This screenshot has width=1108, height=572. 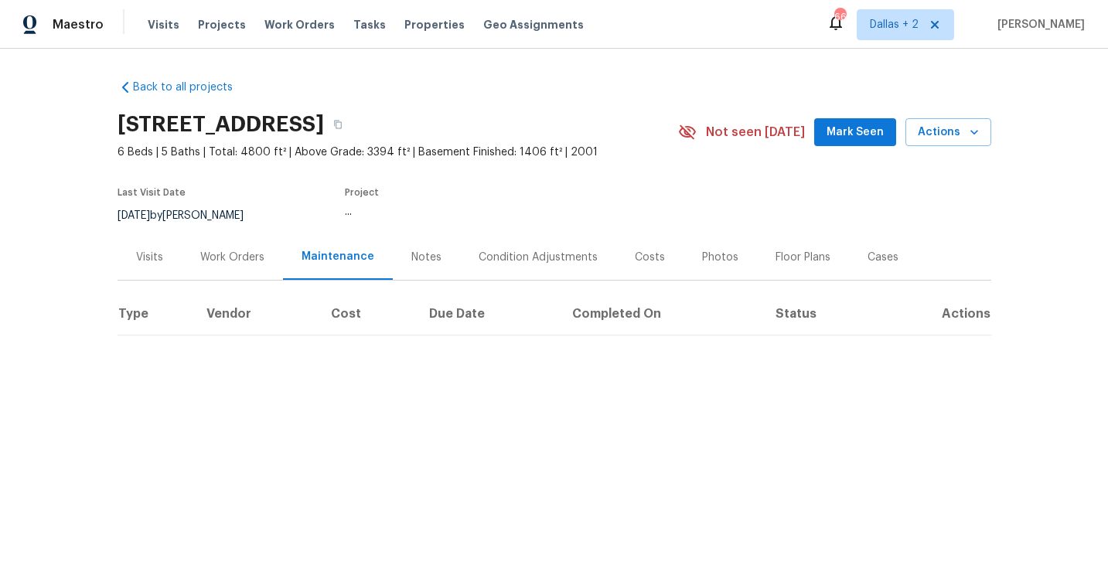 I want to click on div: Maintenance, so click(x=338, y=257).